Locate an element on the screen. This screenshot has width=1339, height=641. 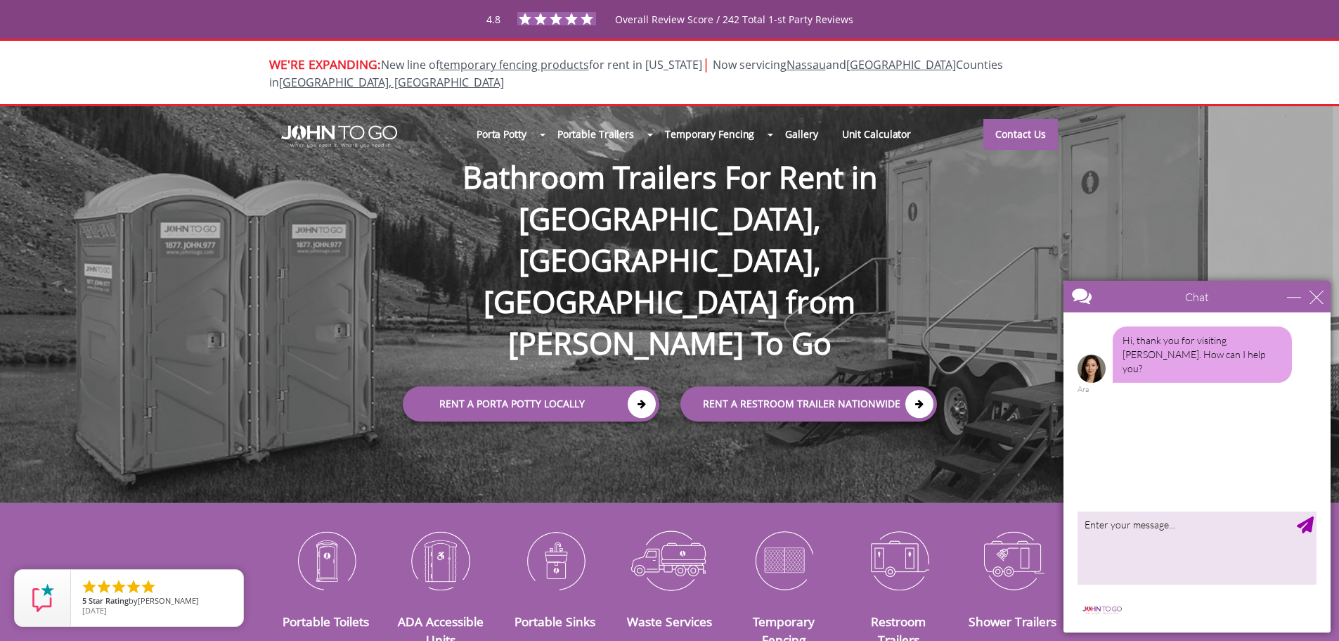
img: Shower-Trailers-icon_N.png is located at coordinates (1013, 560).